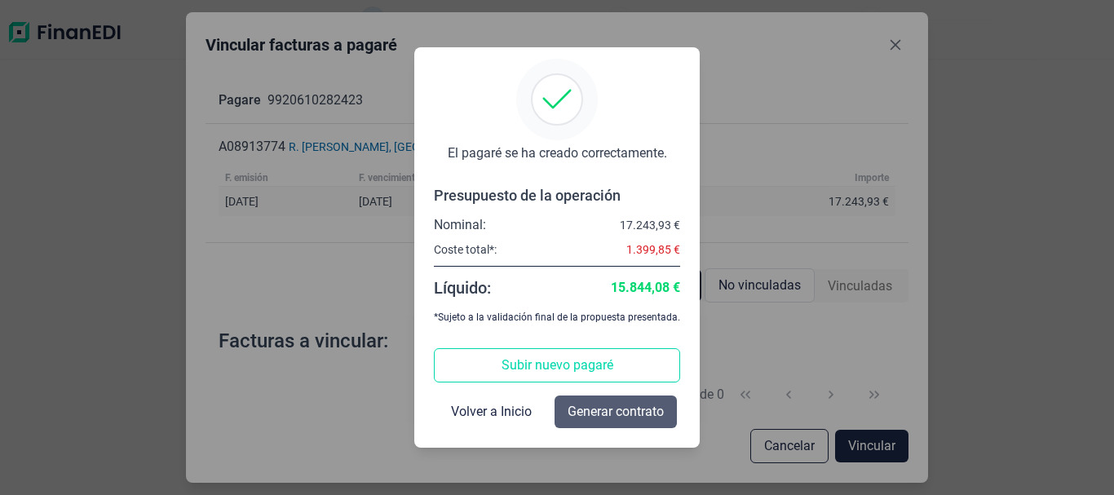  Describe the element at coordinates (491, 412) in the screenshot. I see `span: Volver a Inicio` at that location.